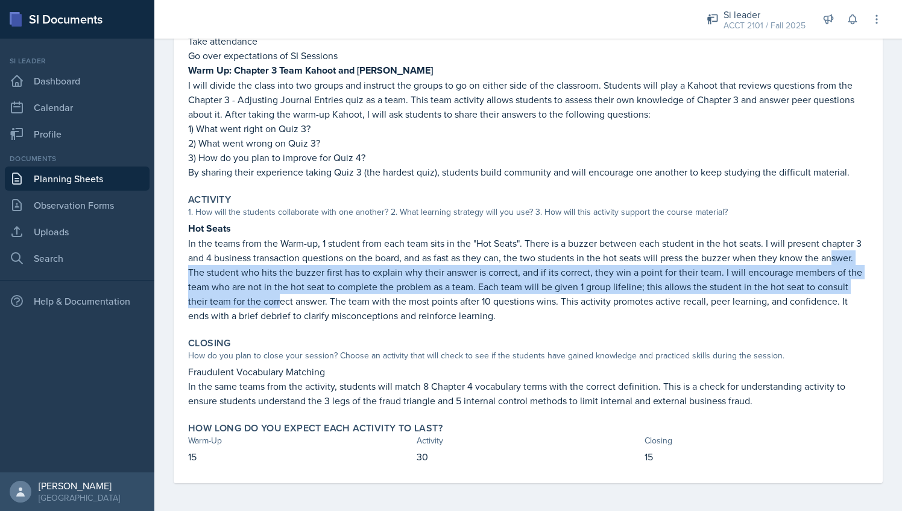  I want to click on p: In the teams from the Warm-up, 1 student from each team sits in the "Hot Seats". There is a buzze..., so click(528, 279).